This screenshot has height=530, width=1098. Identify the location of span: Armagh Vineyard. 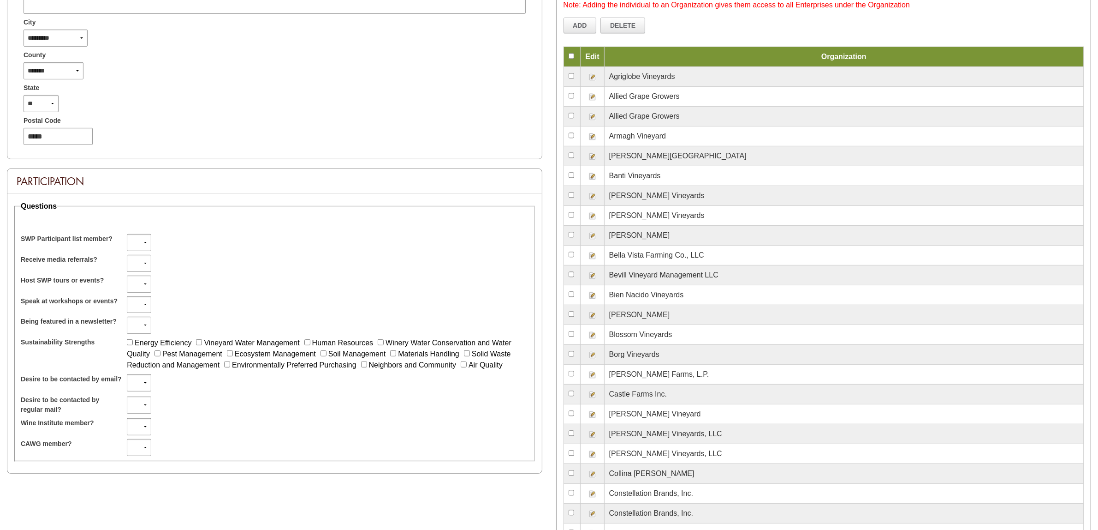
(637, 136).